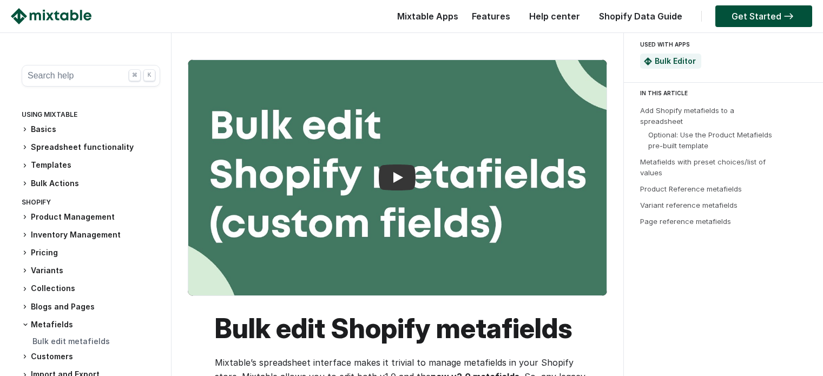 Image resolution: width=823 pixels, height=376 pixels. What do you see at coordinates (91, 129) in the screenshot?
I see `h3: Basics` at bounding box center [91, 129].